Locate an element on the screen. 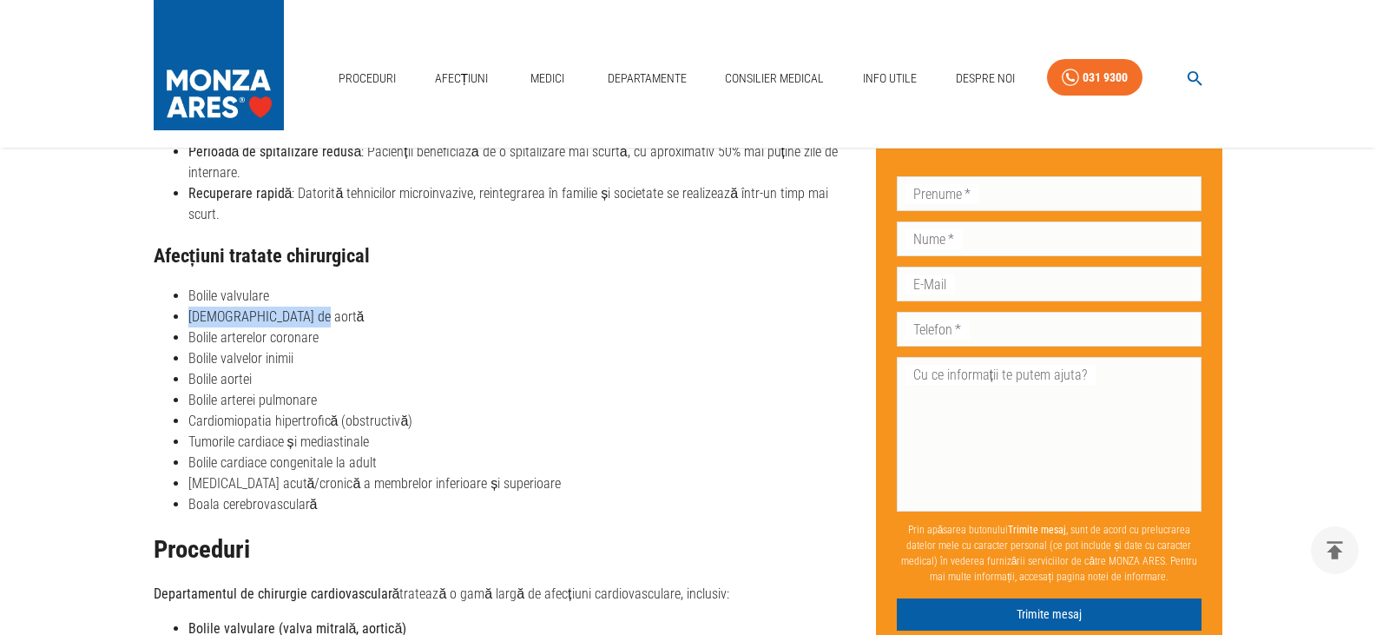  li: : Datorită tehnicilor microinvazive, reintegrarea în familie și societate se realizează într-un t... is located at coordinates (525, 204).